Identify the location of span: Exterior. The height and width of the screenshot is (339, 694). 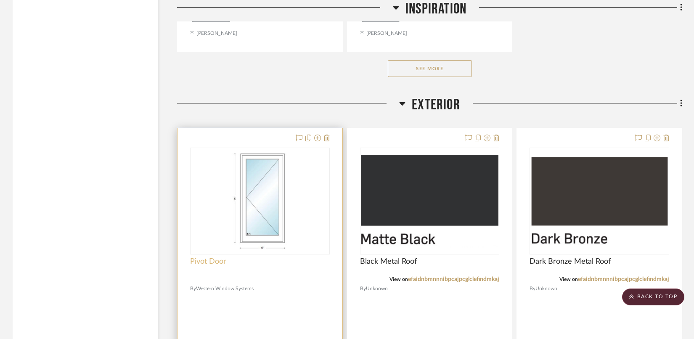
(436, 105).